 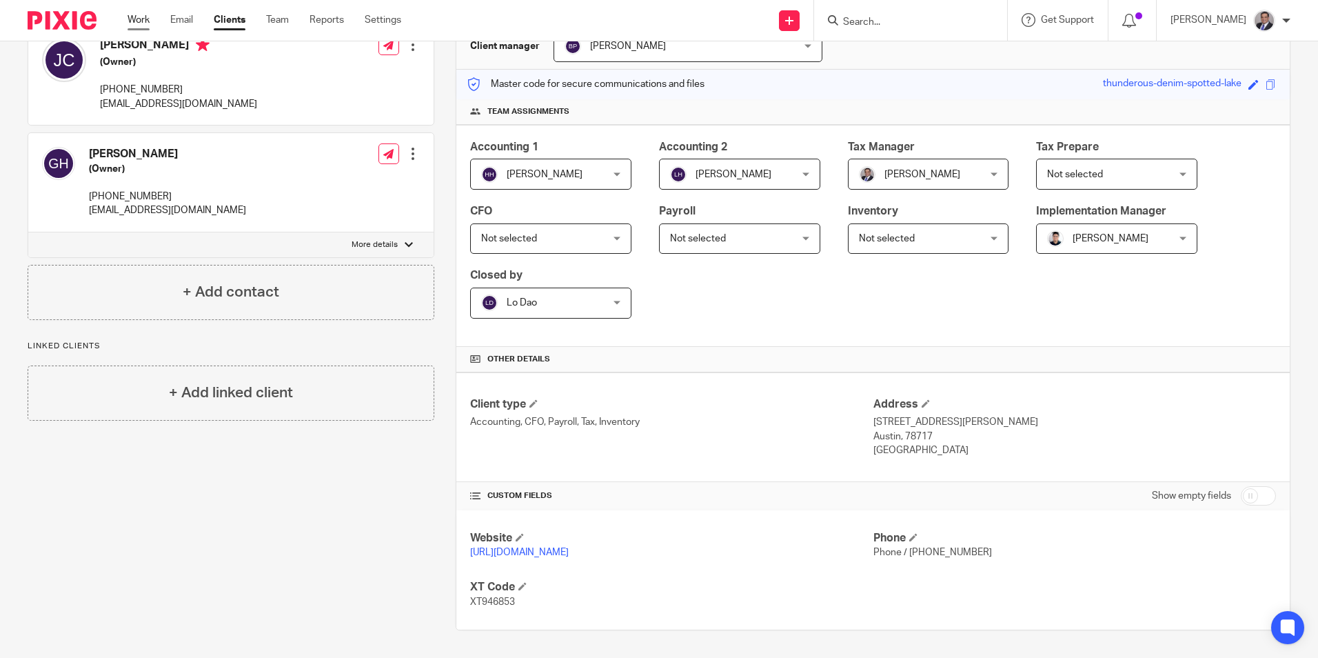 I want to click on span: Accounting 1, so click(x=504, y=147).